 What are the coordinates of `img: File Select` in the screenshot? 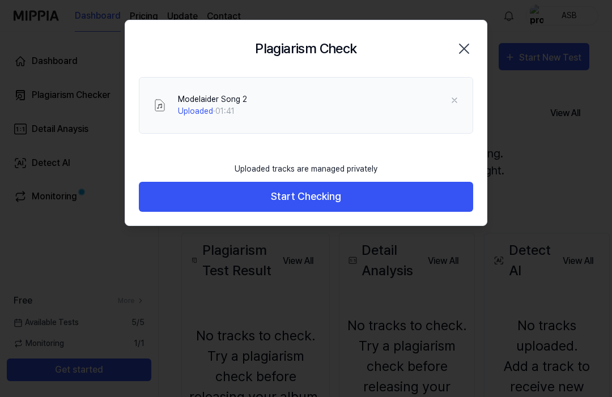 It's located at (160, 105).